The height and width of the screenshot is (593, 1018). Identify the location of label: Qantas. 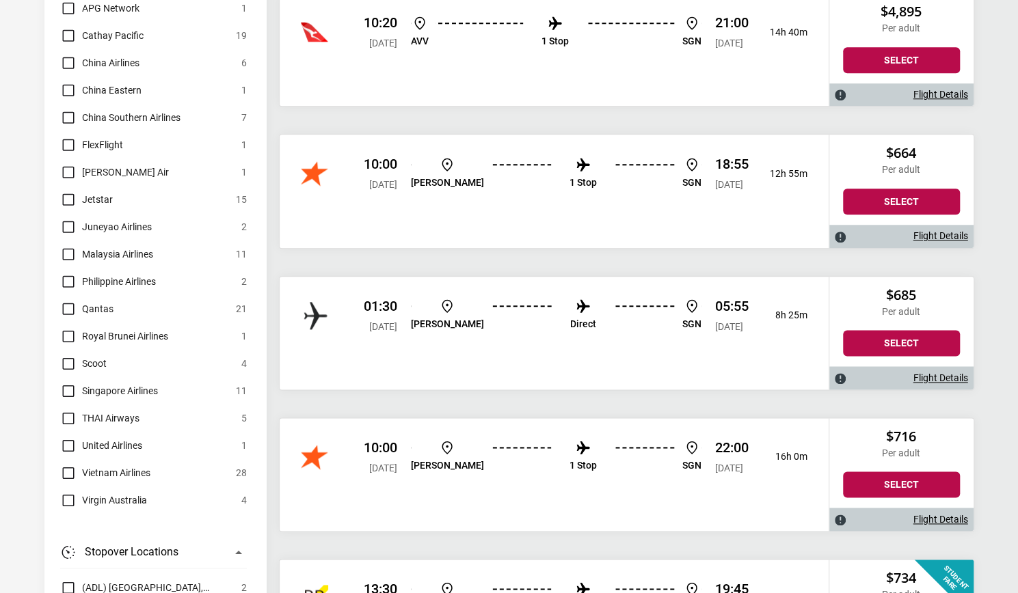
(87, 309).